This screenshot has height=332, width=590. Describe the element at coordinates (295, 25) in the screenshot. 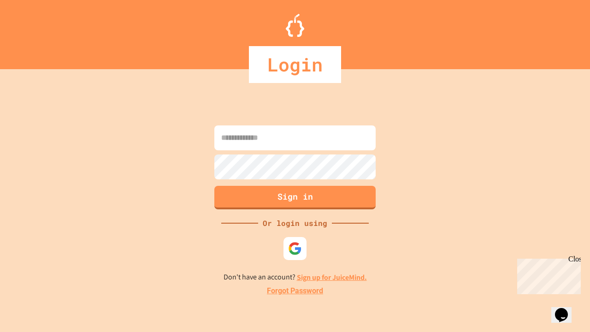

I see `img: Logo.svg` at that location.